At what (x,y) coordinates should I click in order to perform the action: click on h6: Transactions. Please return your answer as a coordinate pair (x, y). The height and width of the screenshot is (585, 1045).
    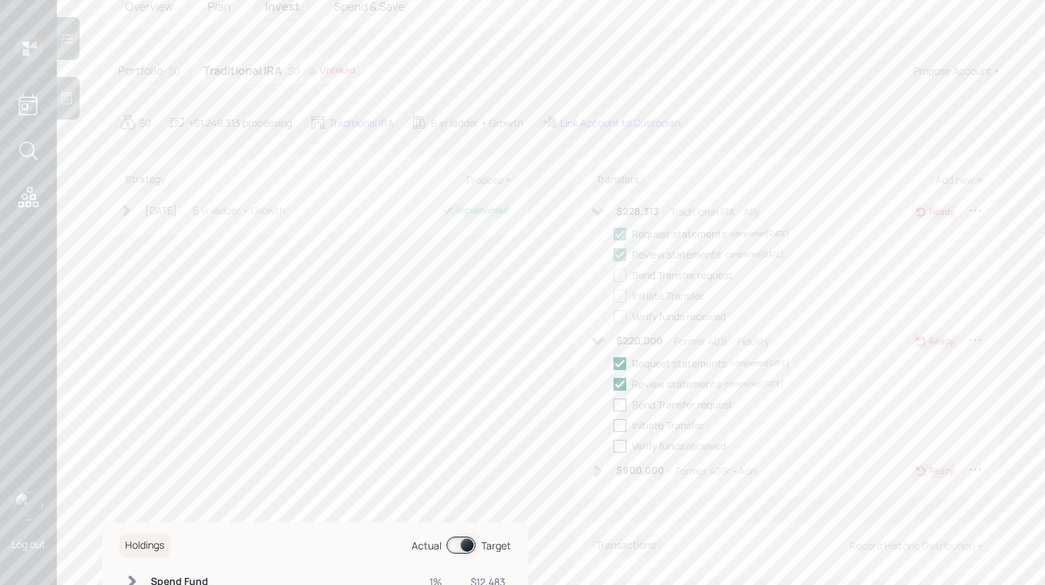
    Looking at the image, I should click on (626, 545).